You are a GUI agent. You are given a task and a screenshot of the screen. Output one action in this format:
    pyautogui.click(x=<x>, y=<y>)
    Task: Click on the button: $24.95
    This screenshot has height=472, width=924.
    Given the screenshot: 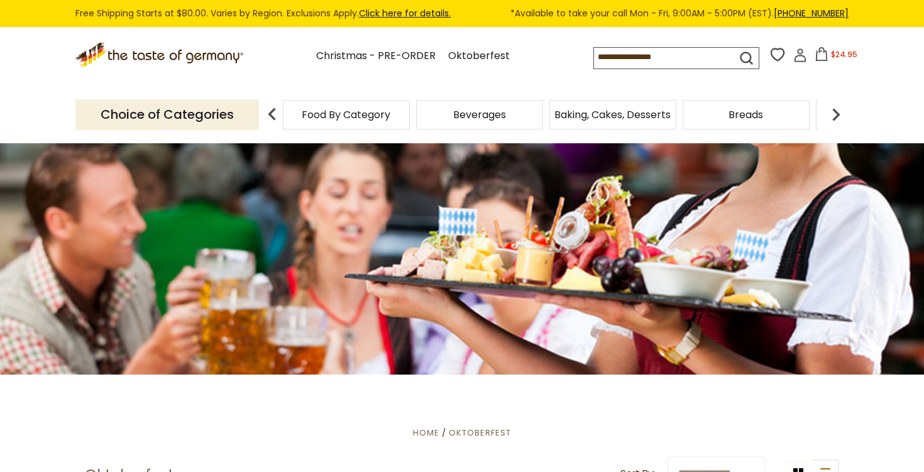 What is the action you would take?
    pyautogui.click(x=836, y=57)
    